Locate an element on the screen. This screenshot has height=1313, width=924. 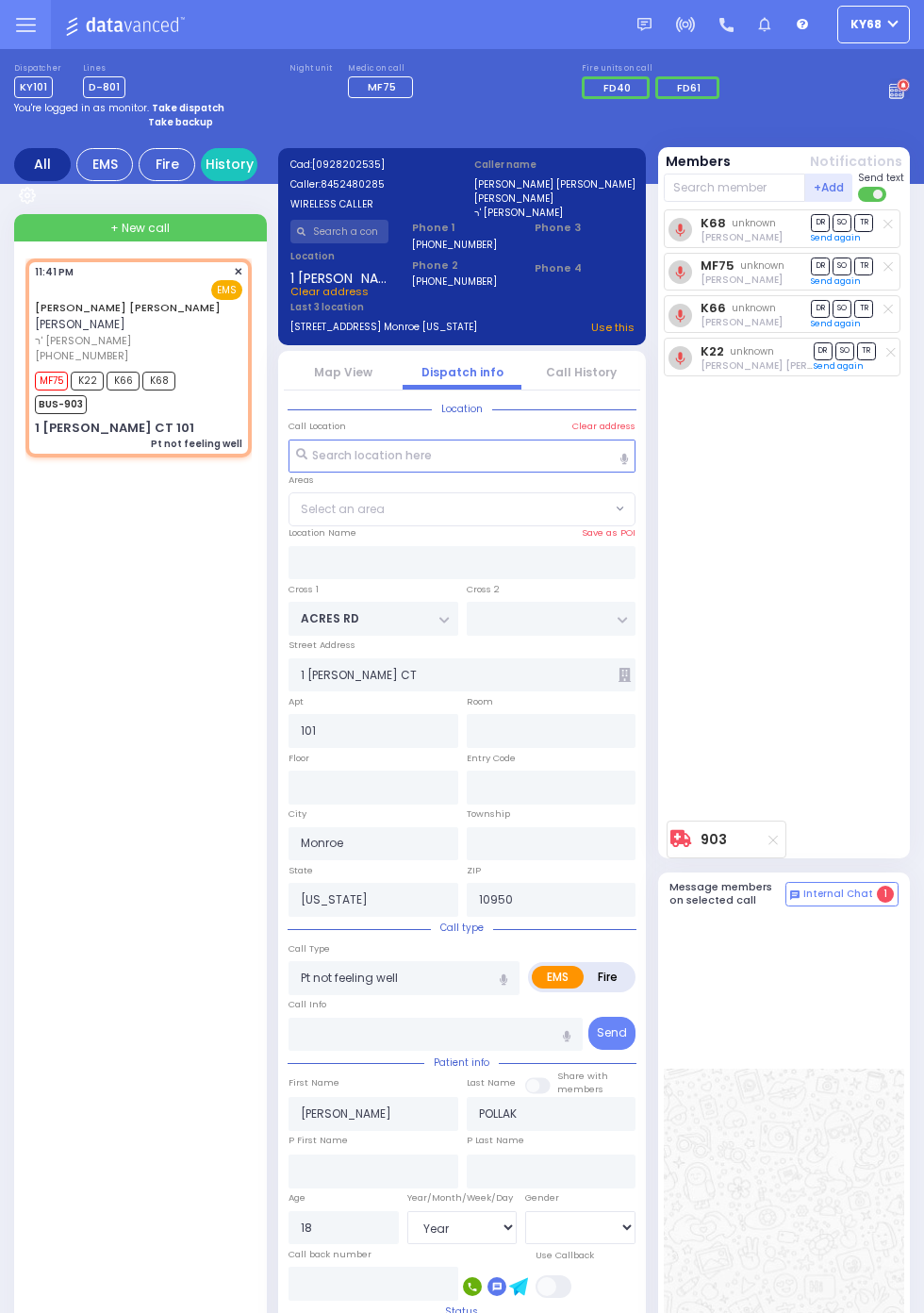
button: Internal Chat 1 is located at coordinates (842, 894).